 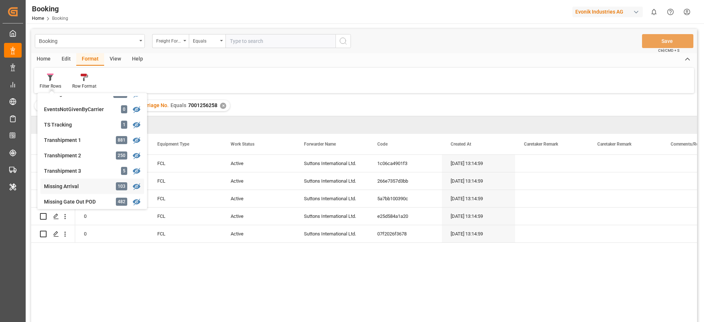 I want to click on div: Missing Gate Out POD, so click(x=76, y=202).